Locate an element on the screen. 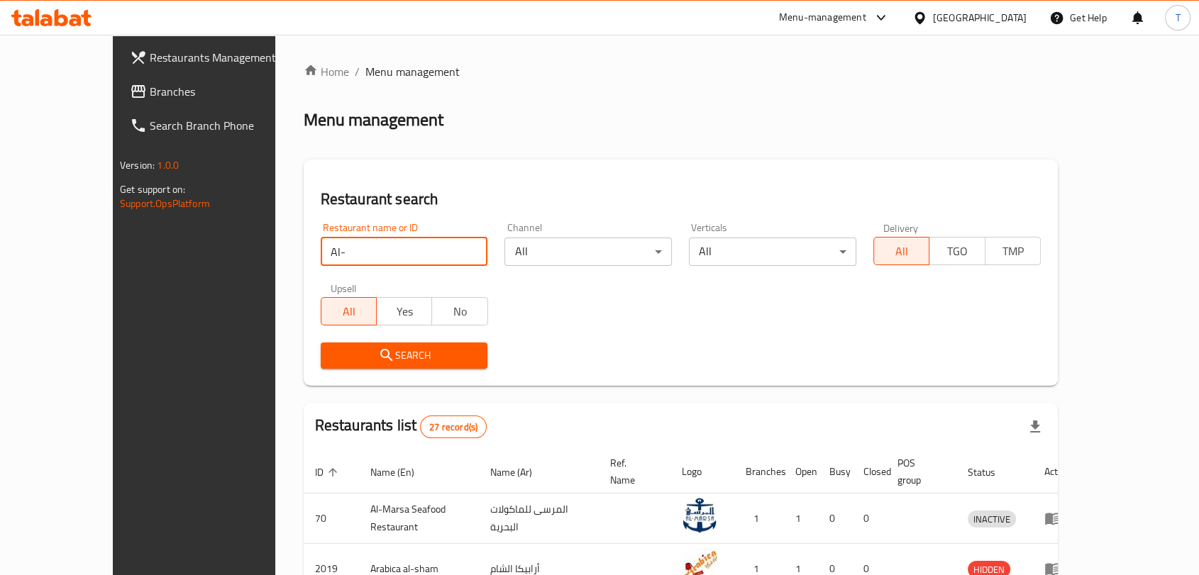 This screenshot has height=575, width=1199. td: Al-Marsa Seafood Restaurant is located at coordinates (418, 518).